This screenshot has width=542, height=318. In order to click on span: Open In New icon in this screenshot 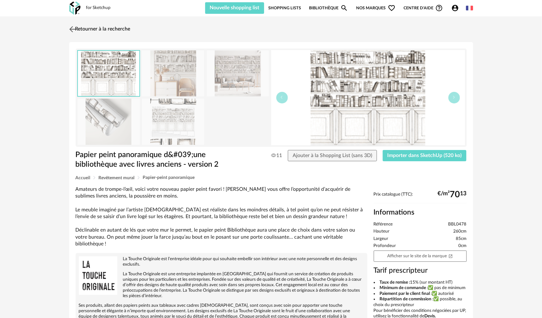, I will do `click(451, 255)`.